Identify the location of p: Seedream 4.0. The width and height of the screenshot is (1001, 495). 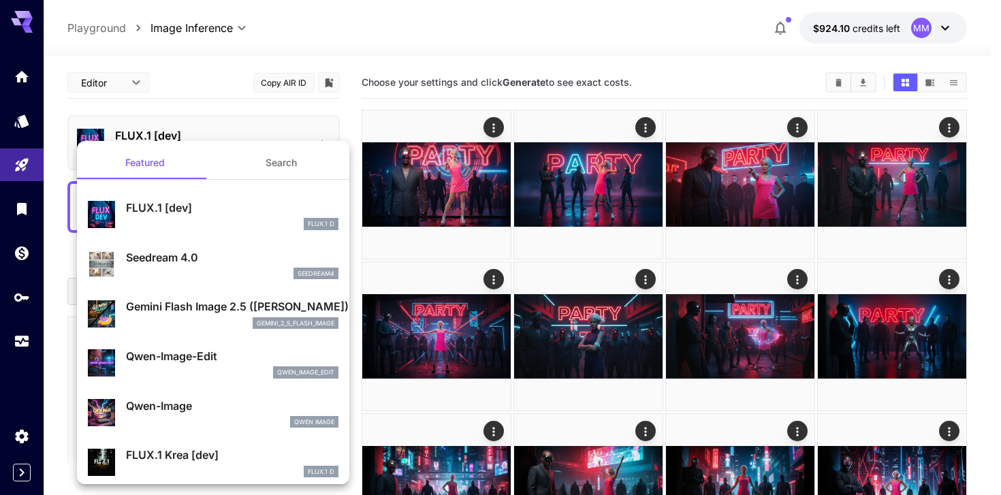
(232, 257).